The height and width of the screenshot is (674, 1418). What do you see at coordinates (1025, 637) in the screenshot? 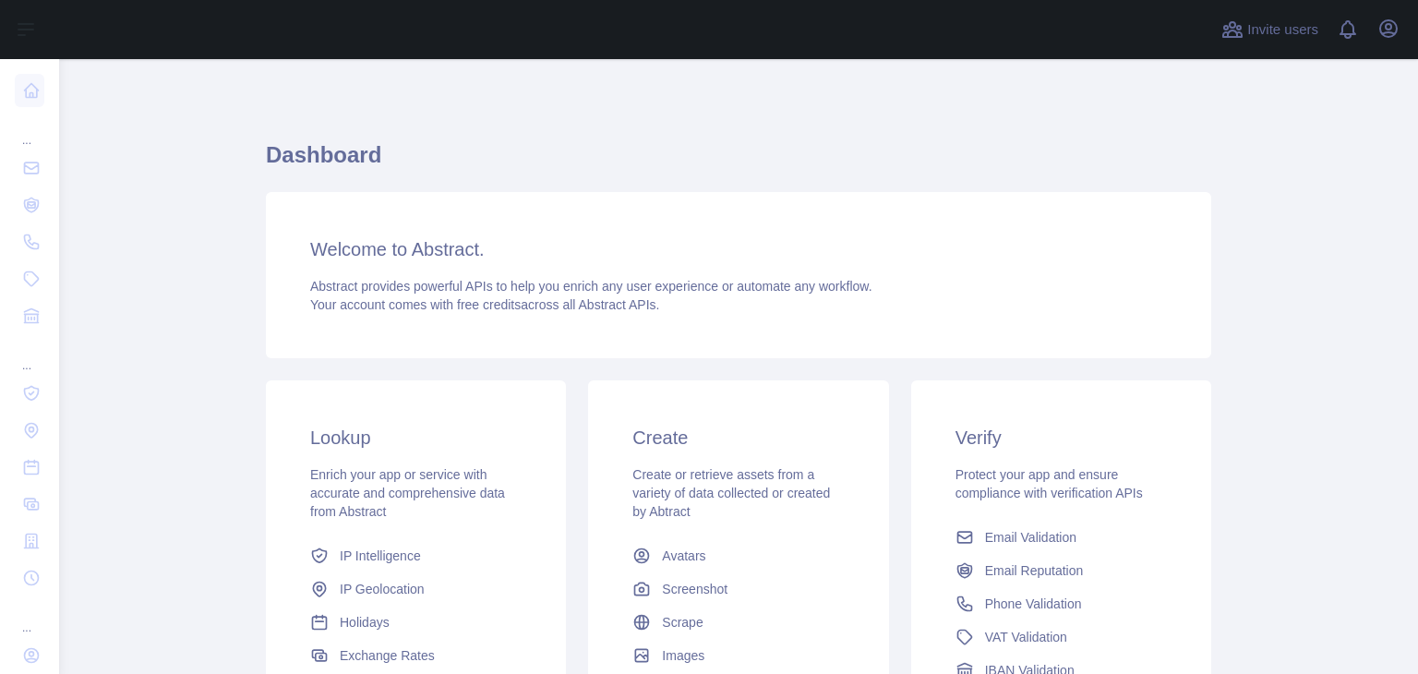
I see `span: VAT Validation` at bounding box center [1025, 637].